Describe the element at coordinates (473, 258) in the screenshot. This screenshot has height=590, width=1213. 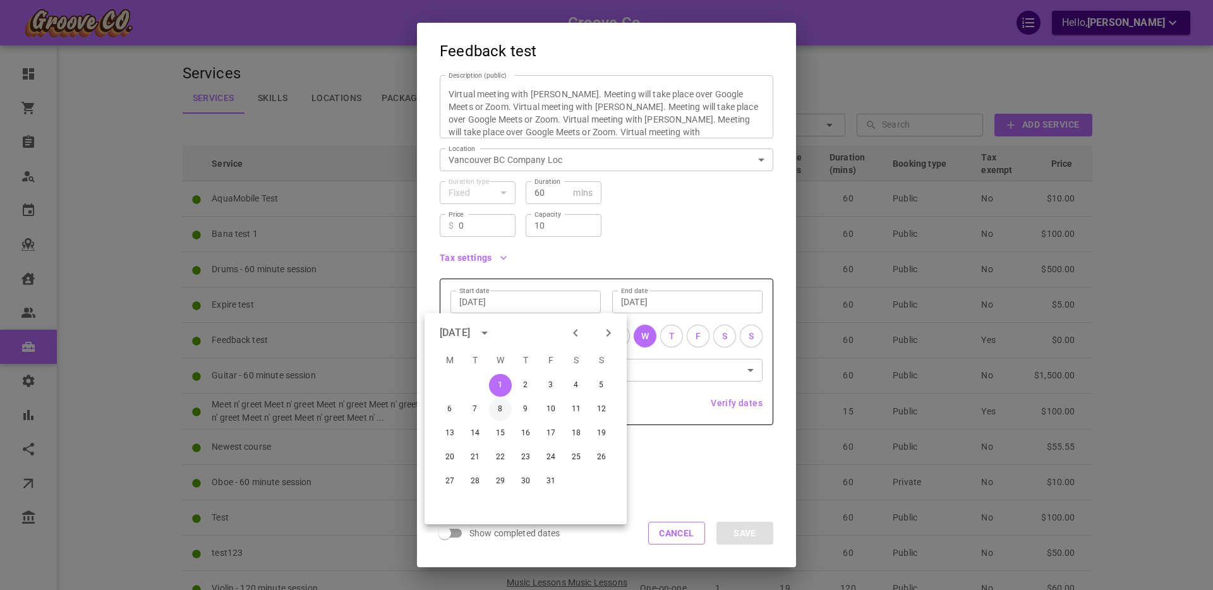
I see `button: Tax settings` at that location.